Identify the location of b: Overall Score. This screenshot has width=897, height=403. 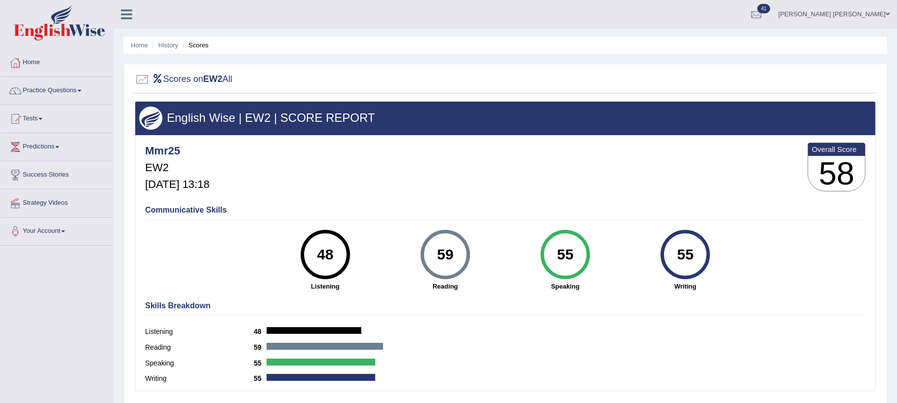
(836, 149).